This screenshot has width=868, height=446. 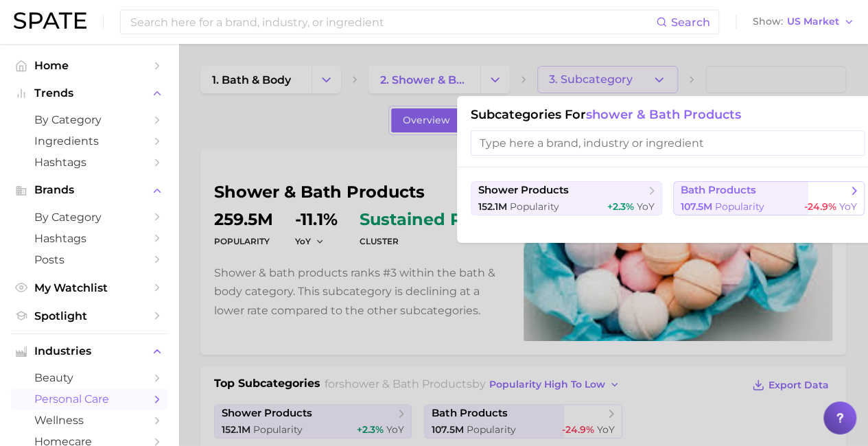 What do you see at coordinates (663, 115) in the screenshot?
I see `span: shower & bath products` at bounding box center [663, 115].